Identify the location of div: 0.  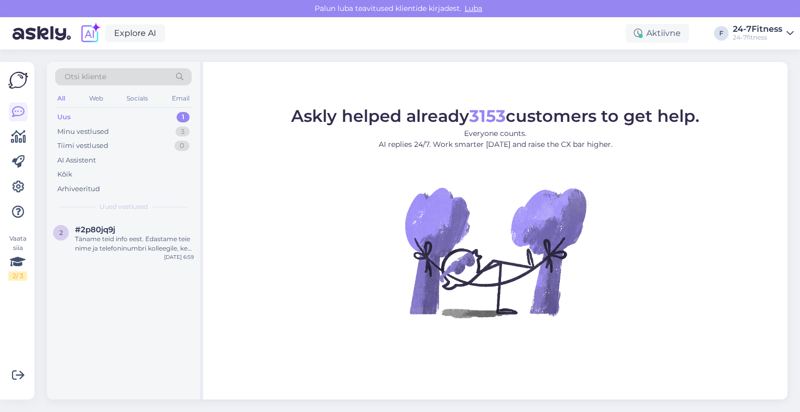
(182, 146).